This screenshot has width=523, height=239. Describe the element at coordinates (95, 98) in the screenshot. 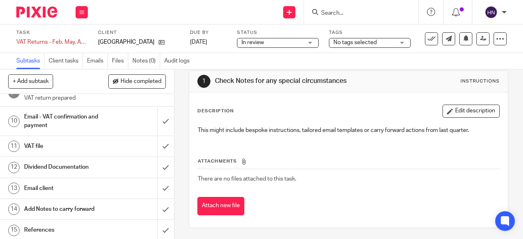

I see `p: VAT return prepared` at that location.